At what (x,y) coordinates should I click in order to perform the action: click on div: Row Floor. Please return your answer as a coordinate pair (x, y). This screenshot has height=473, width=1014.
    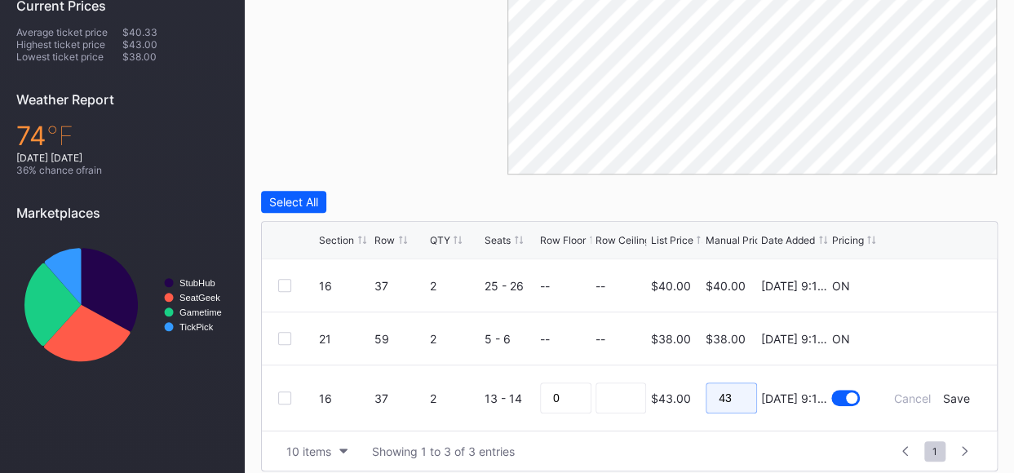
    Looking at the image, I should click on (563, 240).